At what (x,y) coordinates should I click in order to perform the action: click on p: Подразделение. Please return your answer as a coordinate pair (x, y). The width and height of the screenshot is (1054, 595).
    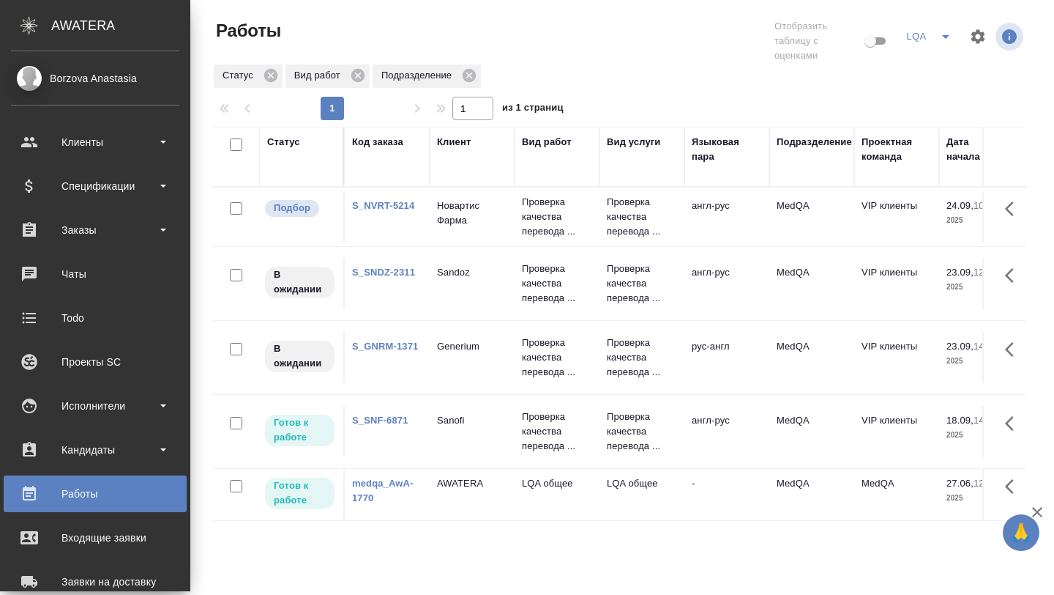
    Looking at the image, I should click on (419, 75).